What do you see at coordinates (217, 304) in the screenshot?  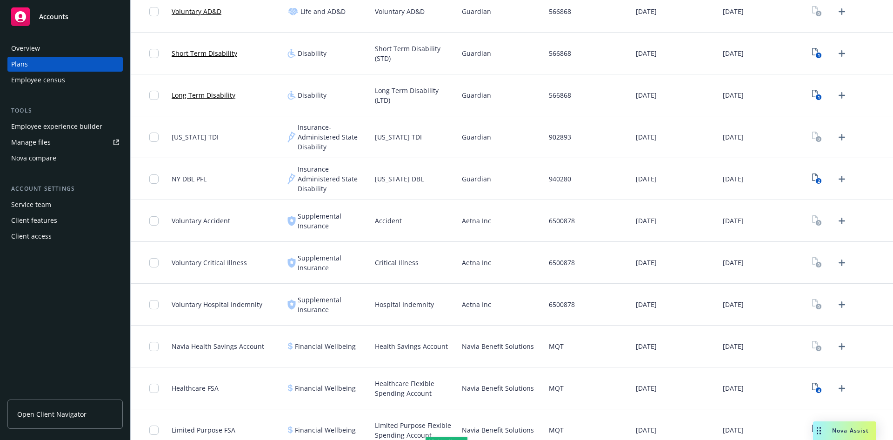 I see `span: Voluntary Hospital Indemnity` at bounding box center [217, 304].